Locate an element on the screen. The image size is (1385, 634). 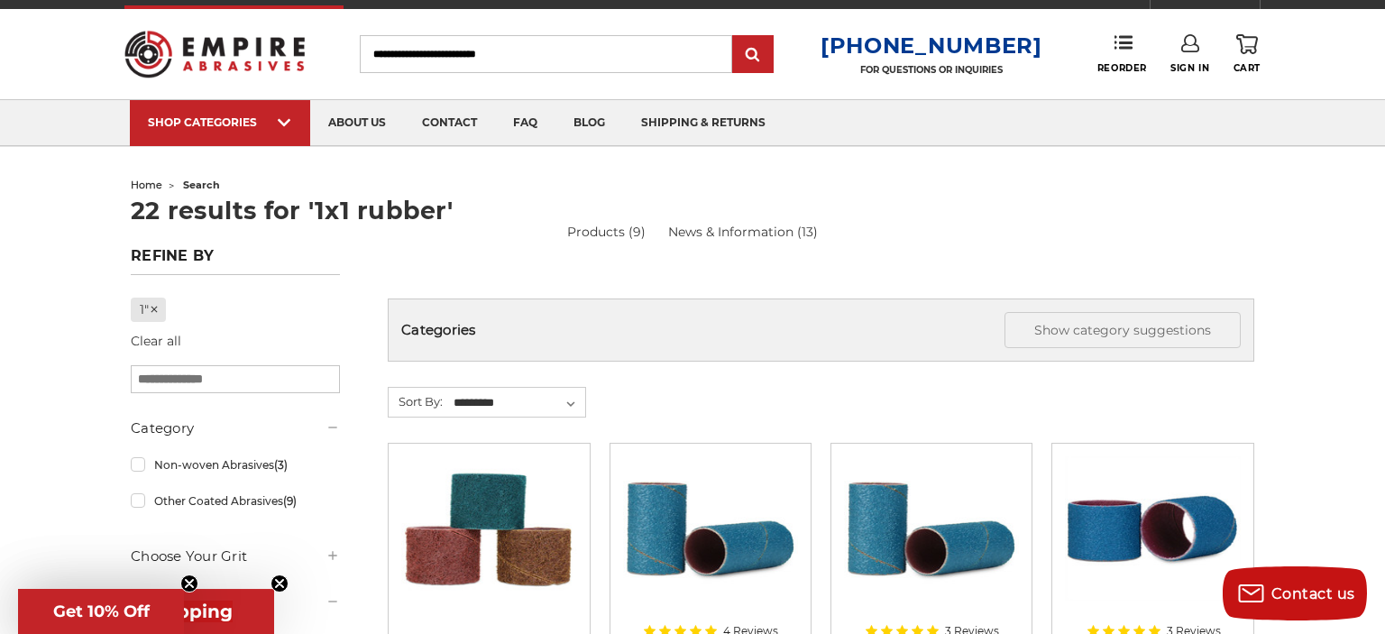
a: News & Information (13) is located at coordinates (743, 232).